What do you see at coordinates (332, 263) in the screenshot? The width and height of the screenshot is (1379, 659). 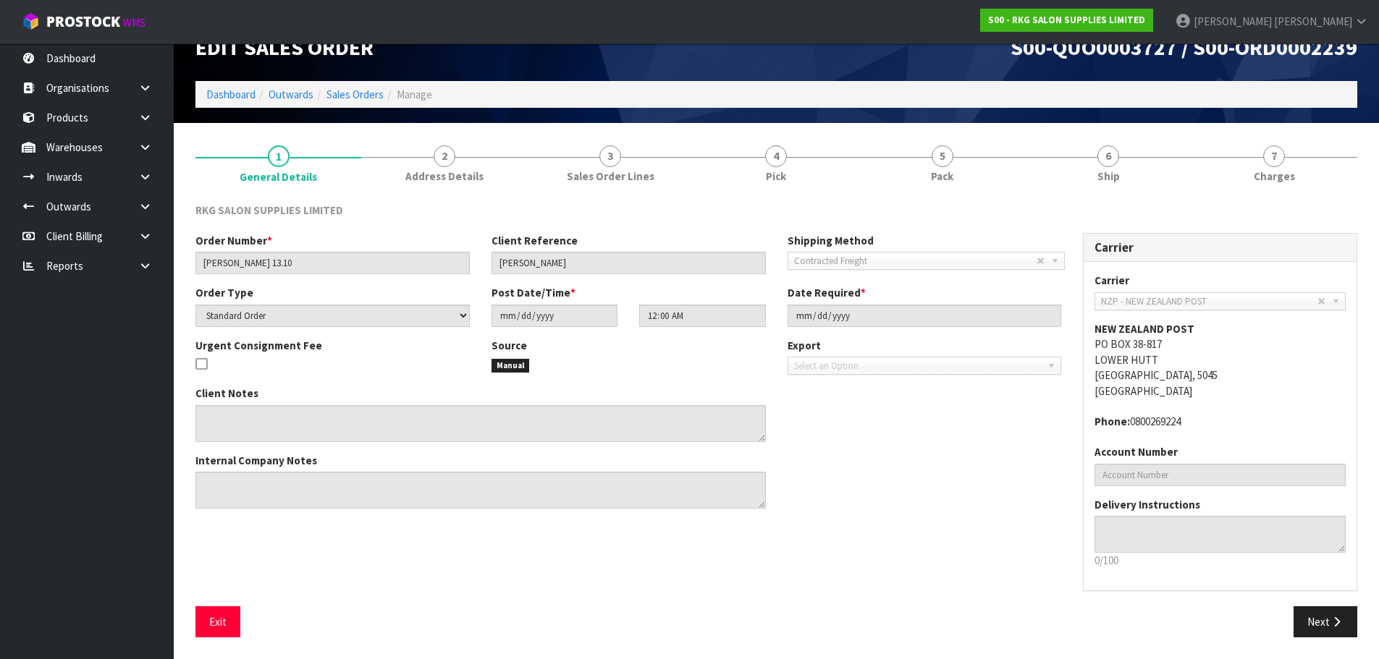 I see `input: Order Number` at bounding box center [332, 263].